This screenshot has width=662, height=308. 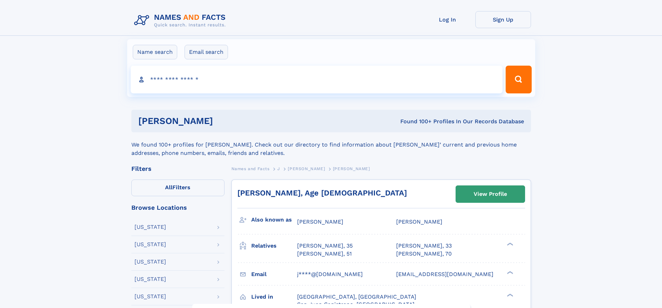 What do you see at coordinates (503, 19) in the screenshot?
I see `a: Sign Up` at bounding box center [503, 19].